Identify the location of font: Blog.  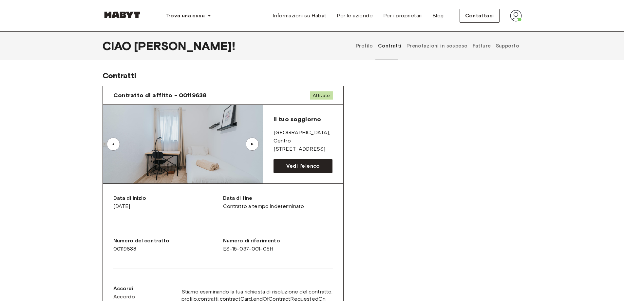
(438, 15).